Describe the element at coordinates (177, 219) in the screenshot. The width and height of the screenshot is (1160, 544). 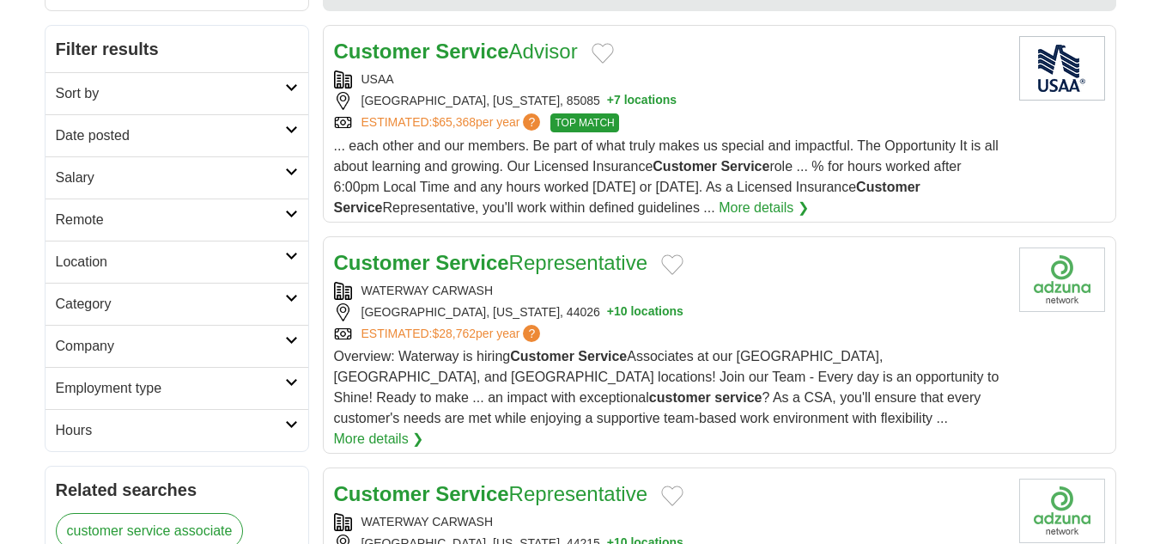
I see `a: Remote` at that location.